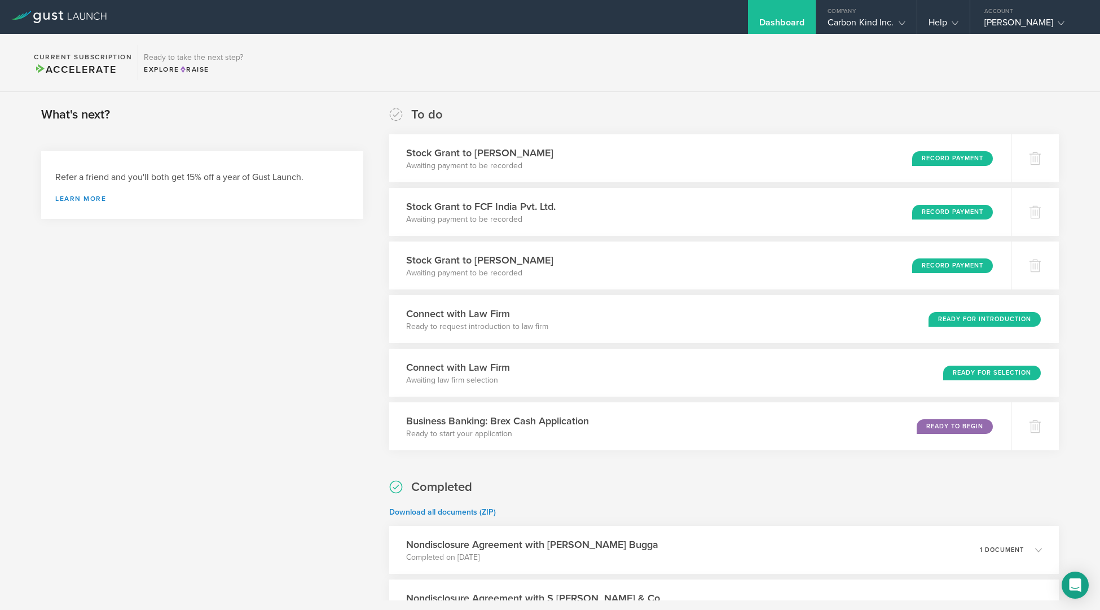 This screenshot has height=610, width=1100. I want to click on div: Connect with Law FirmReady to request introduction to law firmReady for Introduction, so click(724, 319).